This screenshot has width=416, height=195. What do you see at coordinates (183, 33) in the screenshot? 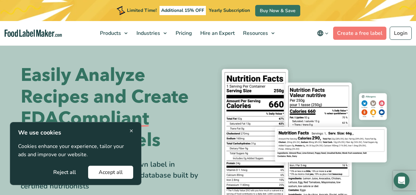
I see `span: Pricing` at bounding box center [183, 33].